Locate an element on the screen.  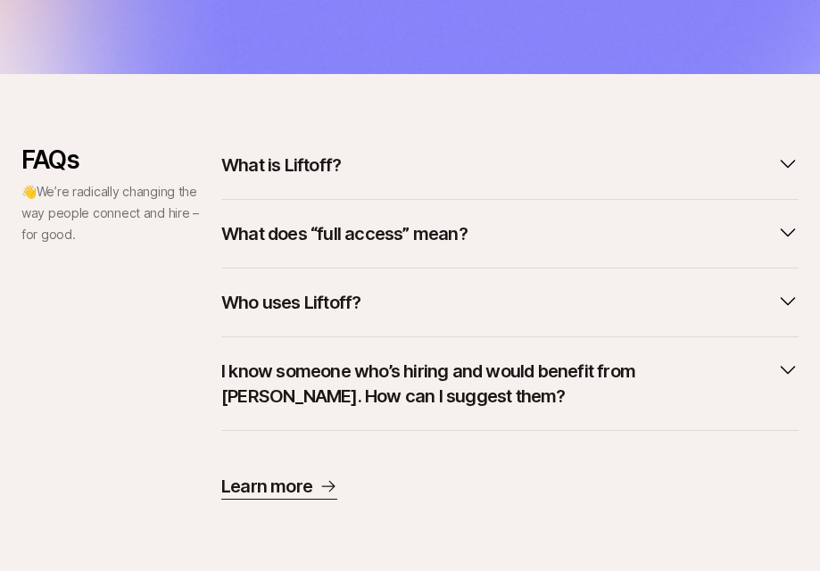
span: We’re radically changing the way people connect and hire – for good. is located at coordinates (110, 212).